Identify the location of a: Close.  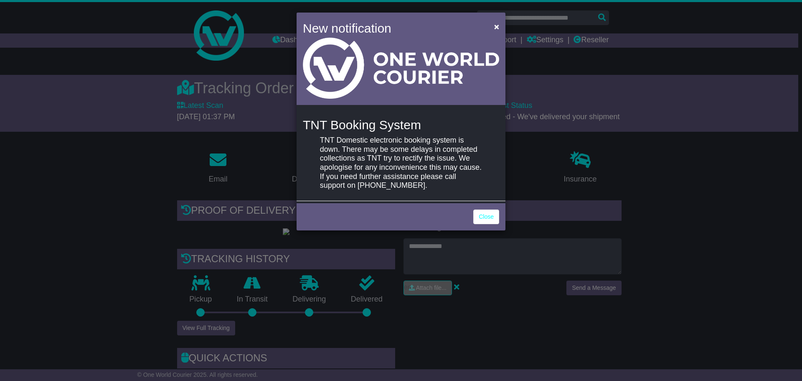
(486, 216).